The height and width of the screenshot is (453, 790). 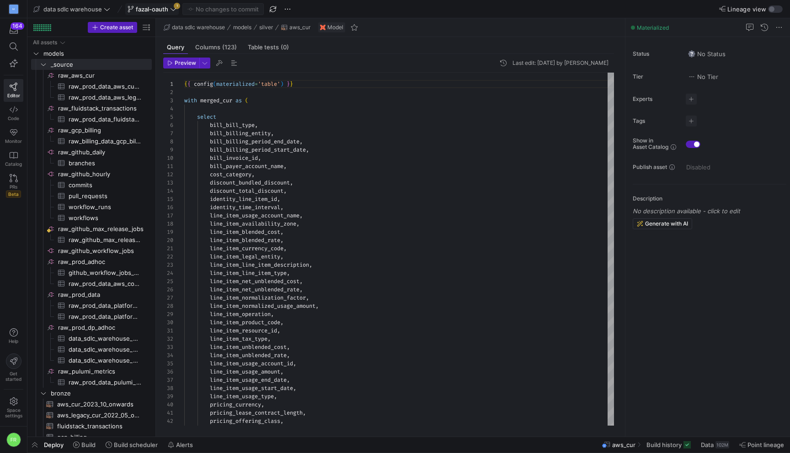 What do you see at coordinates (176, 47) in the screenshot?
I see `span: Query` at bounding box center [176, 47].